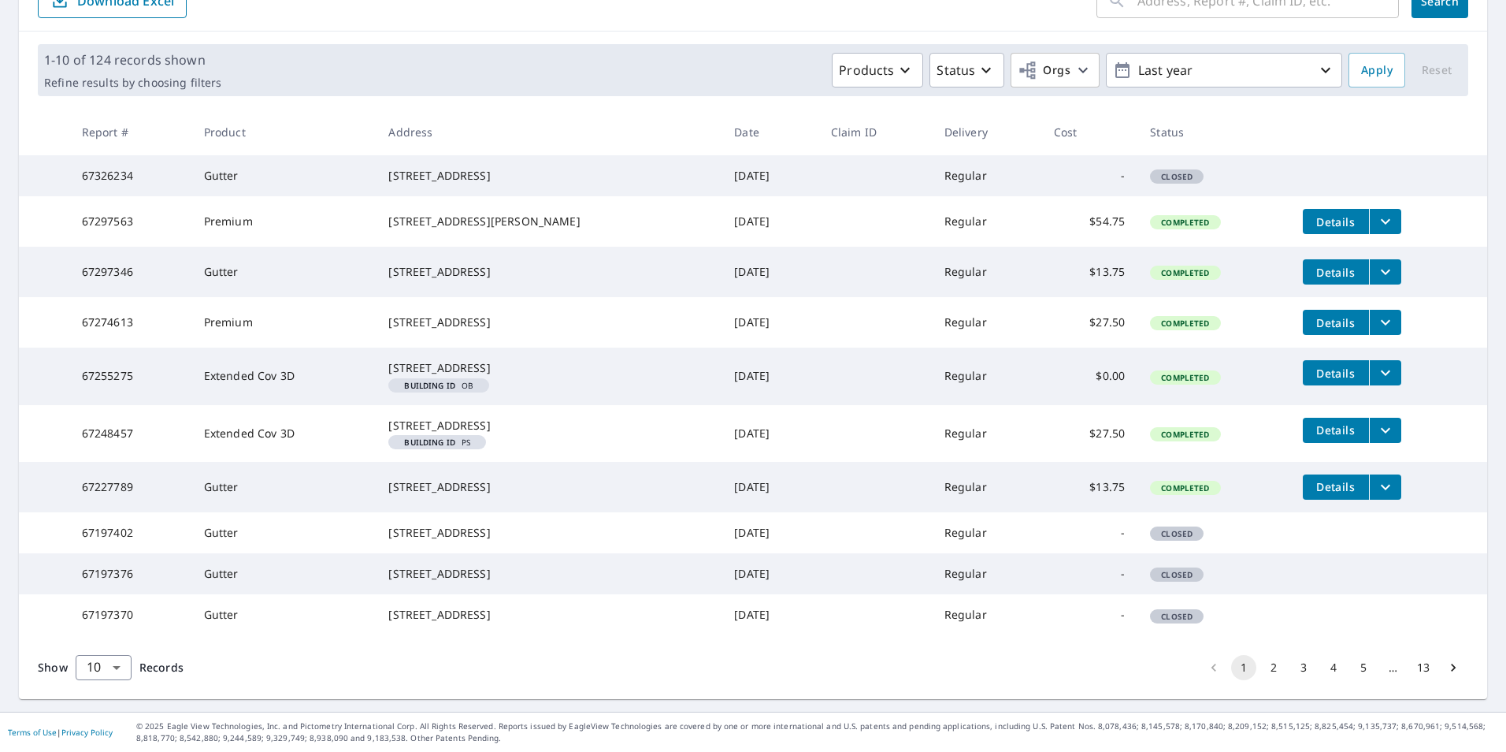 Image resolution: width=1506 pixels, height=752 pixels. I want to click on td: 67197376, so click(130, 574).